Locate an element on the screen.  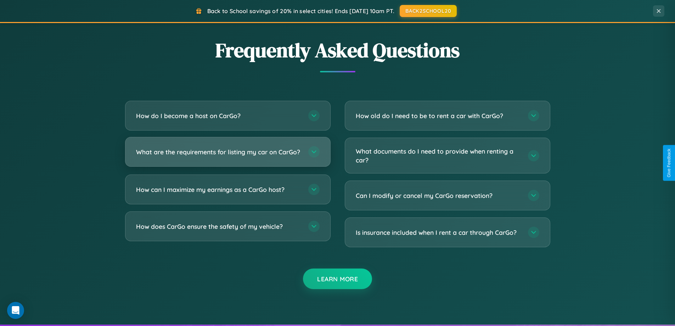
button: BACK2SCHOOL20 is located at coordinates (428, 11).